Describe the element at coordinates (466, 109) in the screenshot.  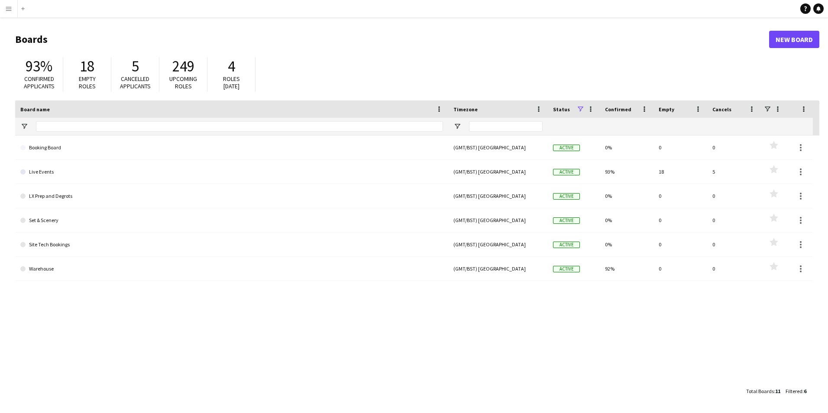
I see `span: Timezone` at that location.